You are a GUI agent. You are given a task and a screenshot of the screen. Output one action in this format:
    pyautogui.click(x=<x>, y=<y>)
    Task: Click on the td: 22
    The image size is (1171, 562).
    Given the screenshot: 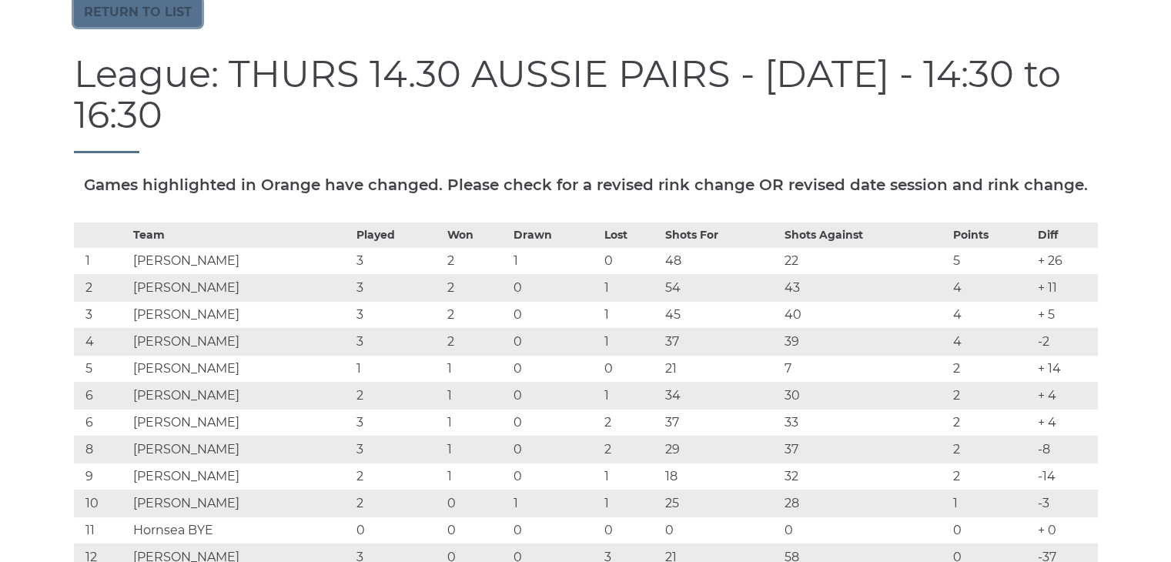 What is the action you would take?
    pyautogui.click(x=865, y=260)
    